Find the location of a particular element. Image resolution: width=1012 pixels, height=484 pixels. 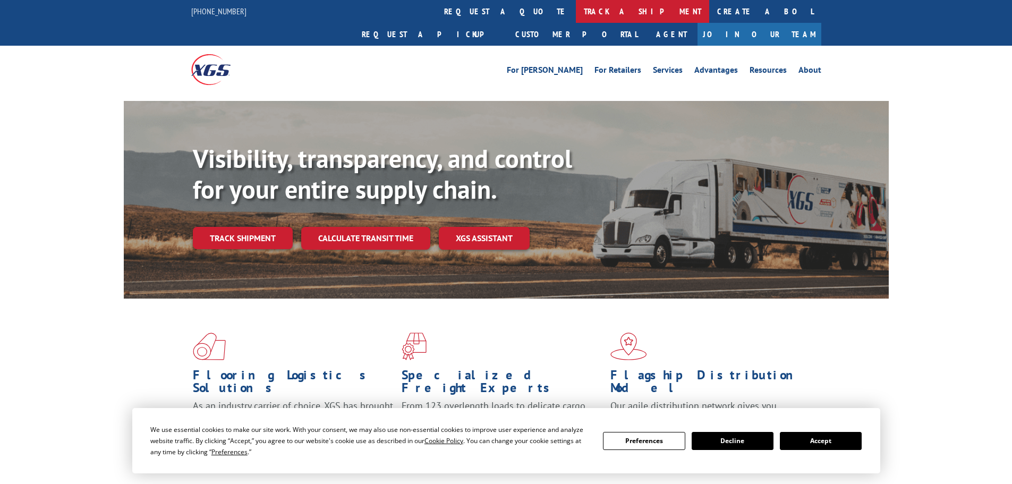

img: xgs-icon-focused-on-flooring-red is located at coordinates (414, 347).